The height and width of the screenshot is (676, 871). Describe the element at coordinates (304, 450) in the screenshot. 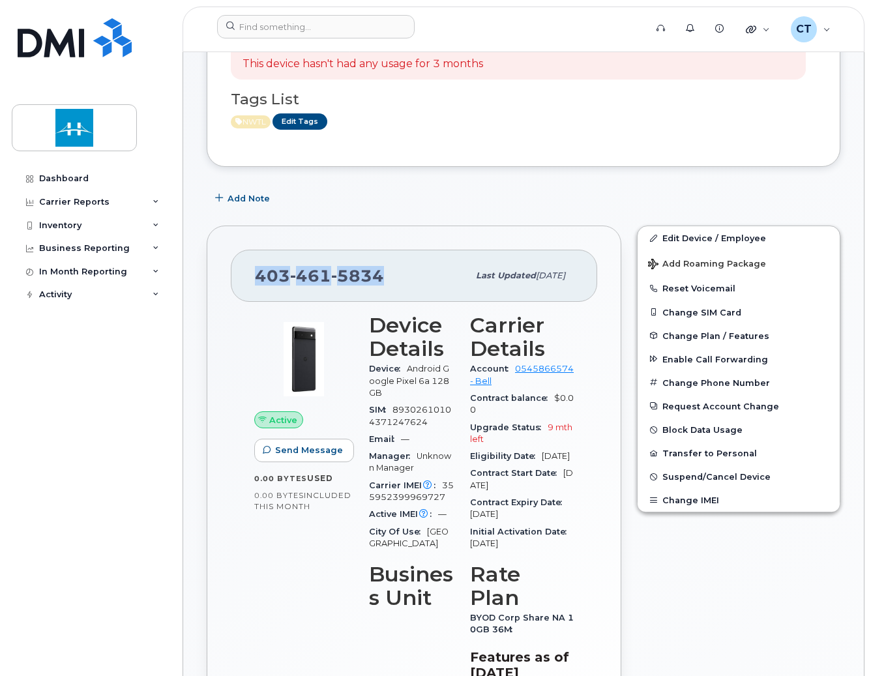

I see `button: Send Message` at that location.